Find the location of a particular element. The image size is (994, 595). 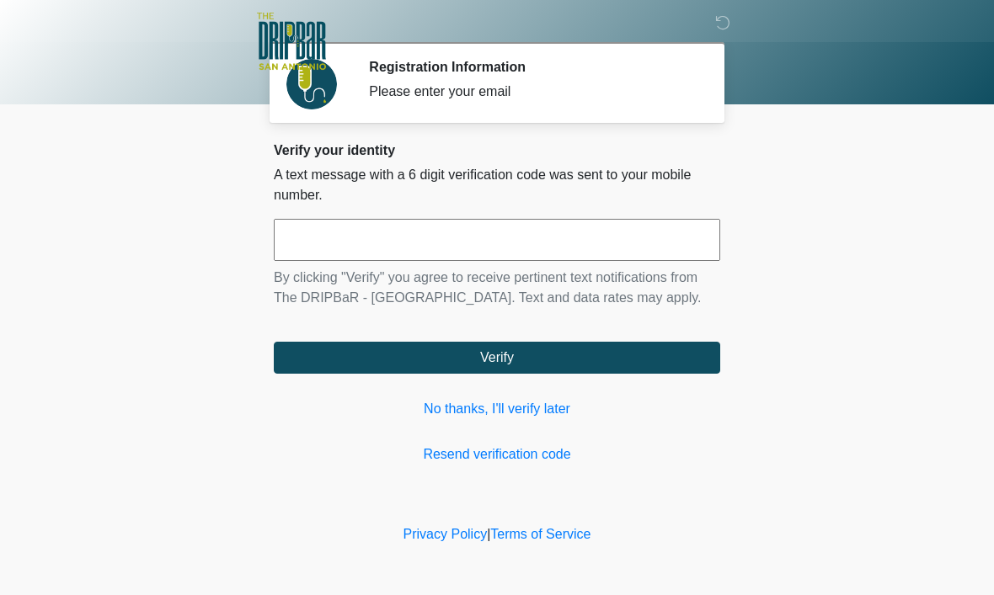

a: No thanks, I'll verify later is located at coordinates (497, 409).